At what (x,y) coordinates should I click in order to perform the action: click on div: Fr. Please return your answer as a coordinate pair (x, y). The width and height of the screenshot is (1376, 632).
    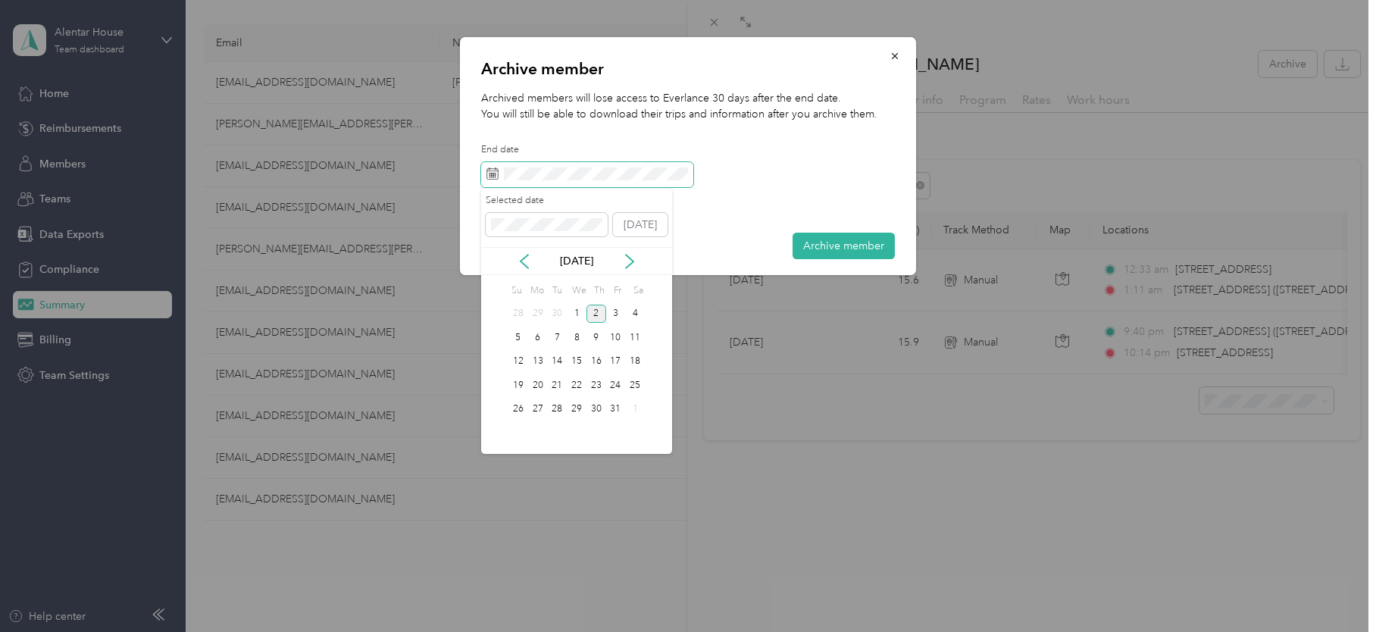
    Looking at the image, I should click on (617, 291).